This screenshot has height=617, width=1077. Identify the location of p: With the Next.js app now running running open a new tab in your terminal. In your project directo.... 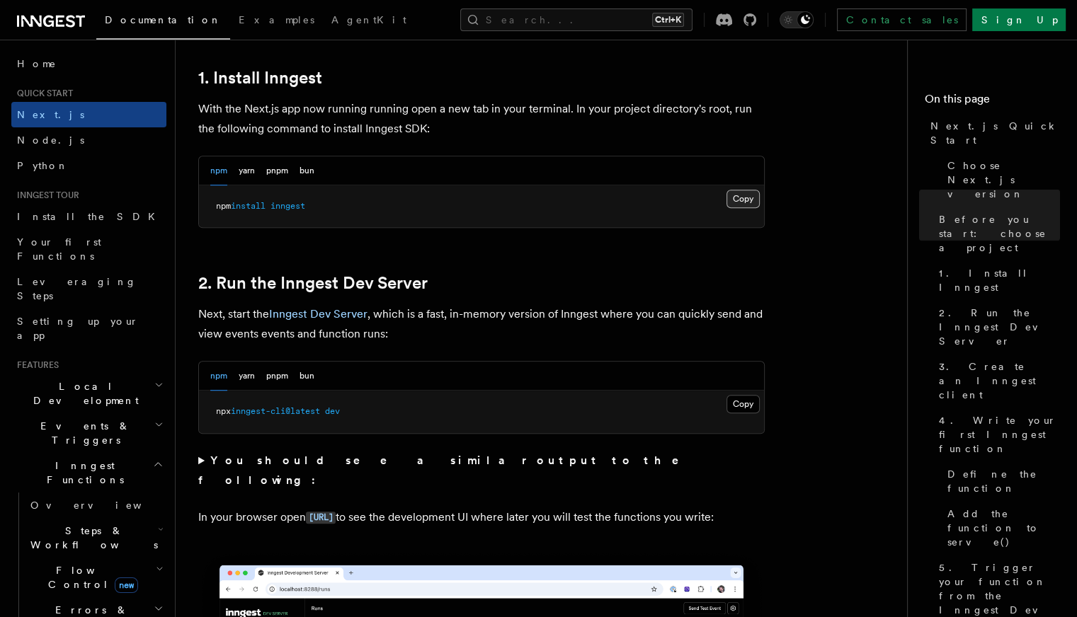
(481, 119).